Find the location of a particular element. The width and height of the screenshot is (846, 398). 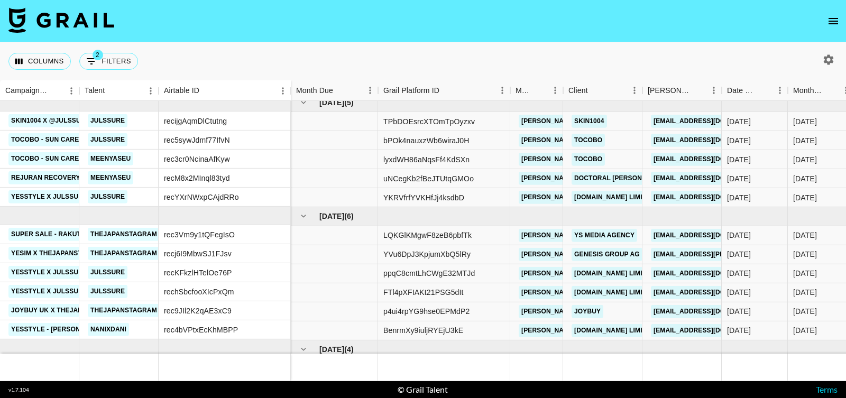

button: Select columns is located at coordinates (40, 61).